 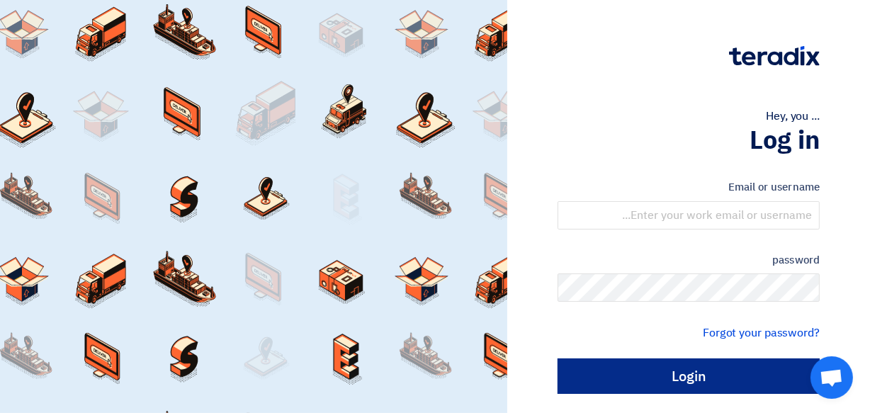 What do you see at coordinates (689, 376) in the screenshot?
I see `input: Login` at bounding box center [689, 376].